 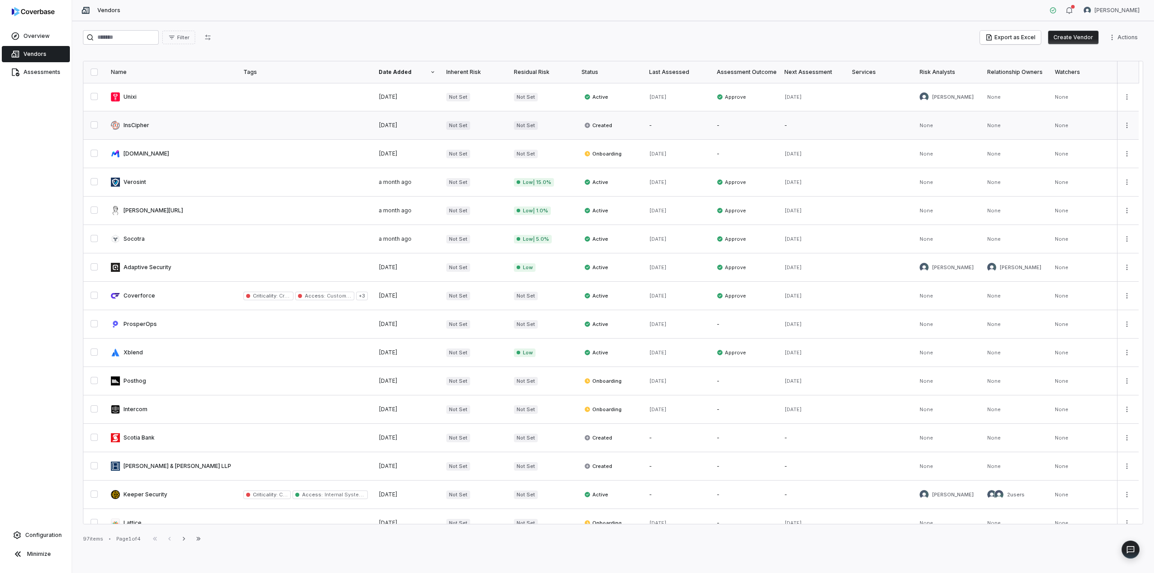 What do you see at coordinates (1016, 72) in the screenshot?
I see `div: Relationship Owners` at bounding box center [1016, 72].